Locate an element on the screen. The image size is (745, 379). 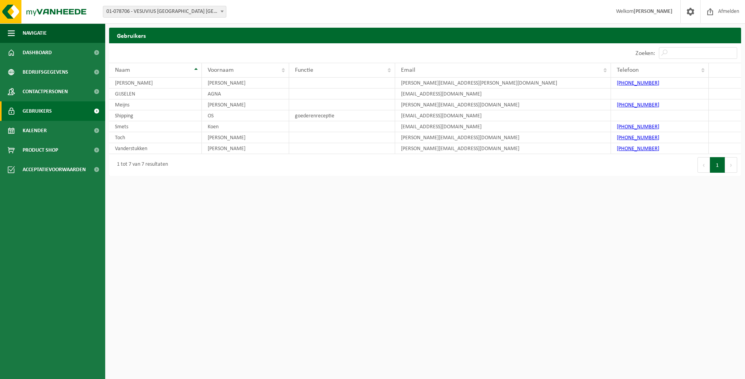
span: Dashboard is located at coordinates (37, 53).